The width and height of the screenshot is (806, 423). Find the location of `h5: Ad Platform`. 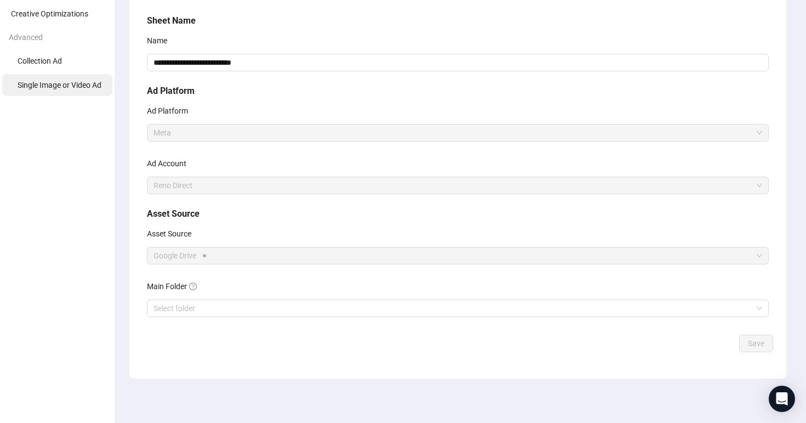

h5: Ad Platform is located at coordinates (458, 91).